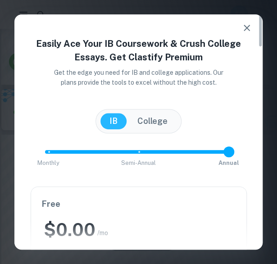  I want to click on span: Annual, so click(229, 162).